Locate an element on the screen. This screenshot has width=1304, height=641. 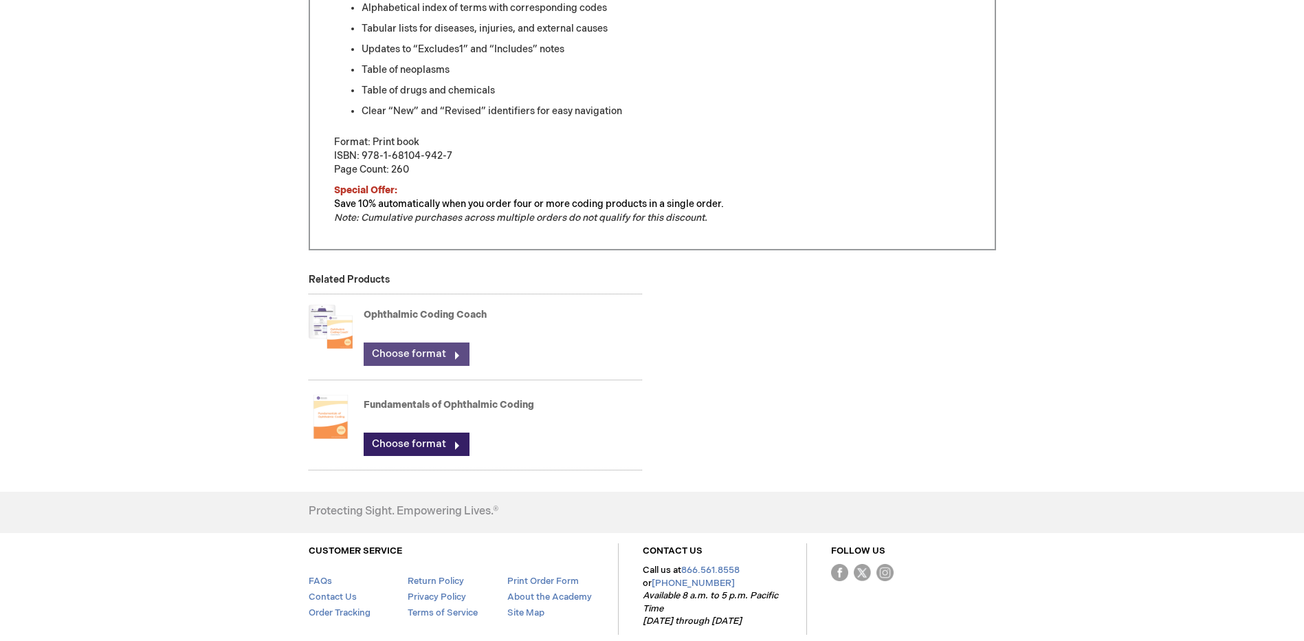
a: Privacy Policy is located at coordinates (436, 597).